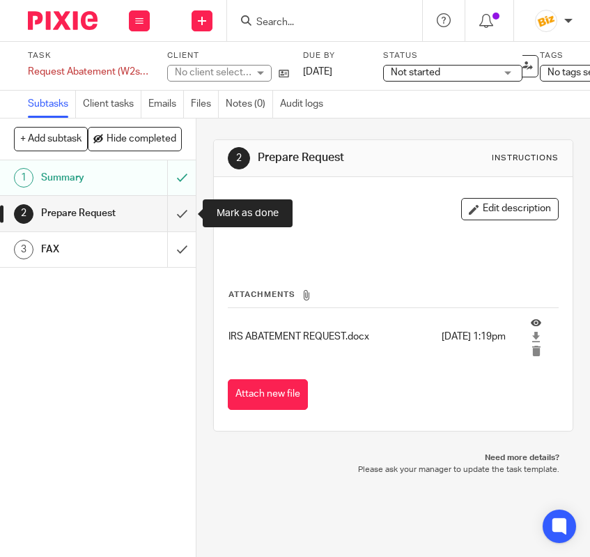 This screenshot has width=590, height=557. Describe the element at coordinates (262, 294) in the screenshot. I see `span: Attachments` at that location.